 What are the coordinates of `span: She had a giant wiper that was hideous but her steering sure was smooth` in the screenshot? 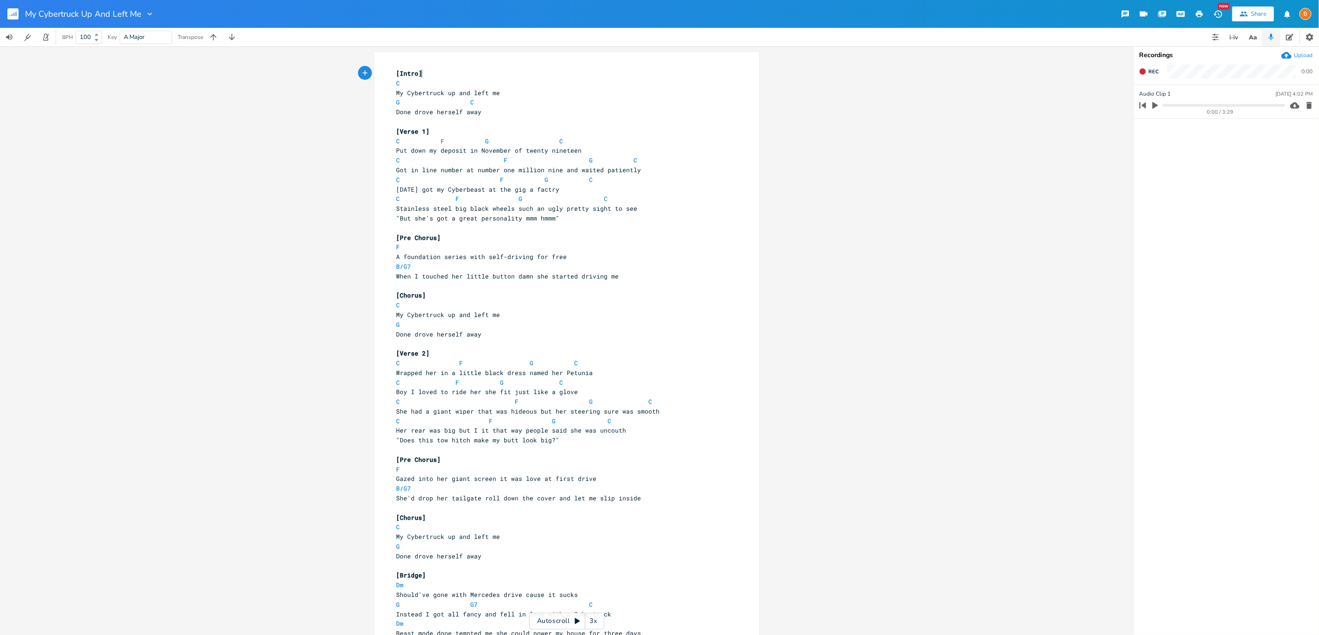 It's located at (528, 411).